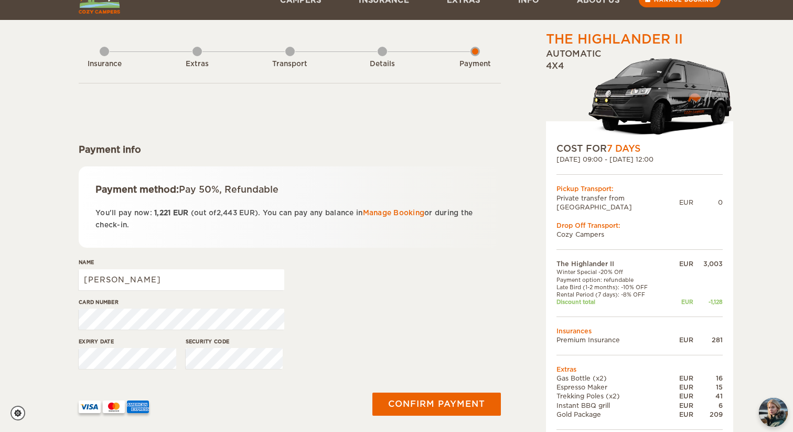 The width and height of the screenshot is (793, 432). I want to click on div: Payment method:, so click(290, 189).